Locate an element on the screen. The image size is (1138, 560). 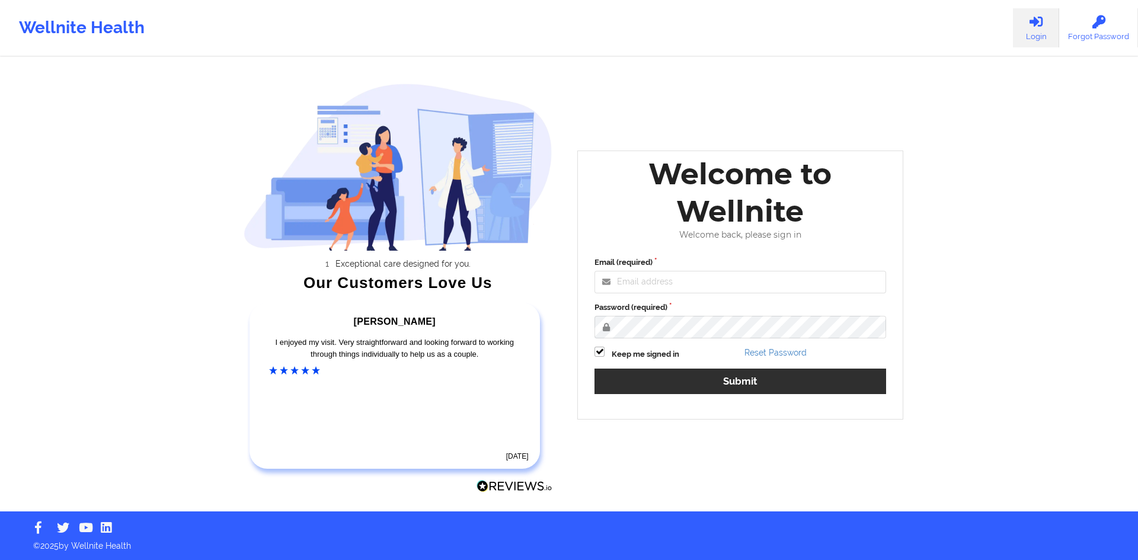
a: Forgot Password is located at coordinates (1098, 28).